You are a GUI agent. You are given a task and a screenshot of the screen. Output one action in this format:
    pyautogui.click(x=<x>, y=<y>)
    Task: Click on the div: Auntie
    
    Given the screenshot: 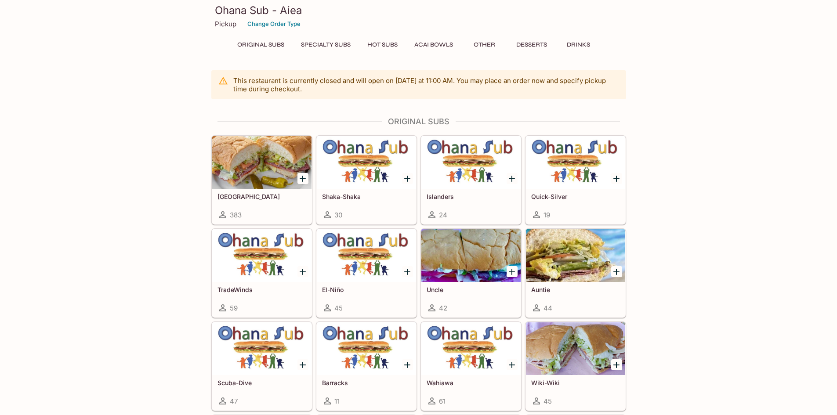 What is the action you would take?
    pyautogui.click(x=575, y=256)
    